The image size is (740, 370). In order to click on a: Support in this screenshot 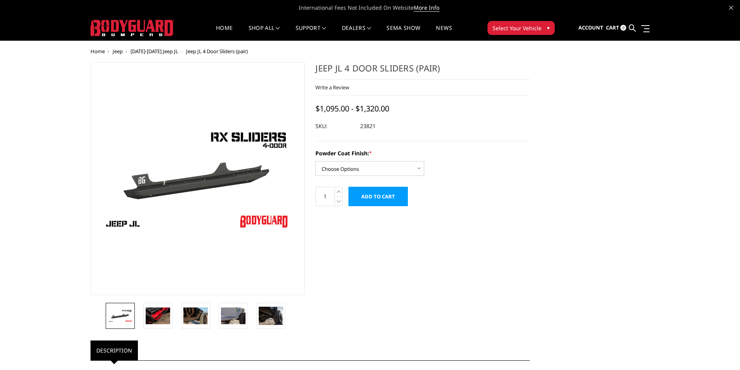, I will do `click(311, 33)`.